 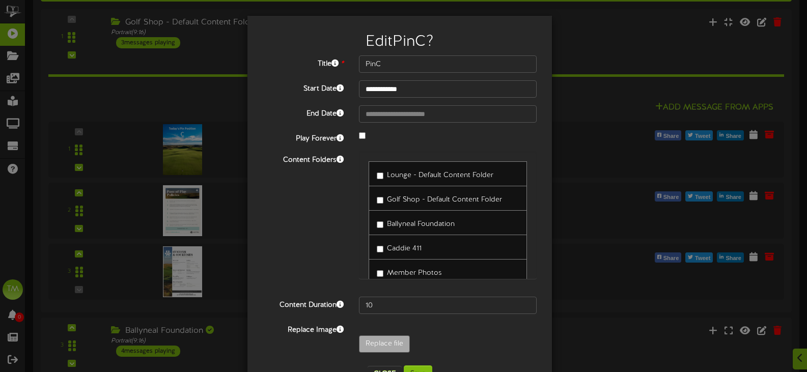 I want to click on input: Lounge - Default Content Folder, so click(x=380, y=176).